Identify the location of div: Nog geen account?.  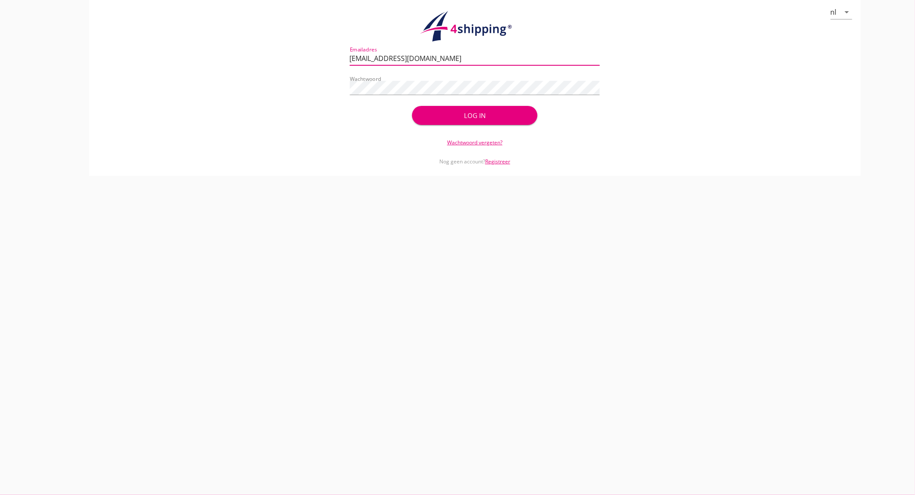
(475, 156).